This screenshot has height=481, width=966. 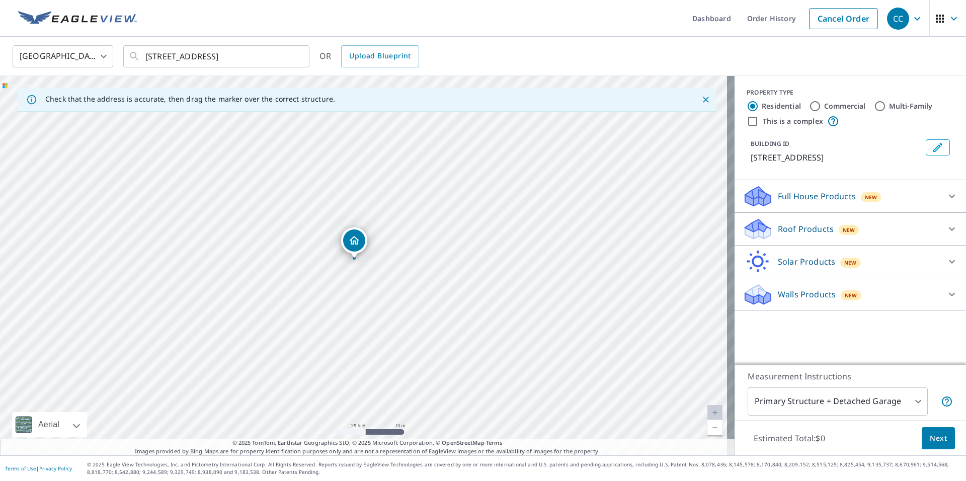 I want to click on div: Aerial, so click(x=49, y=425).